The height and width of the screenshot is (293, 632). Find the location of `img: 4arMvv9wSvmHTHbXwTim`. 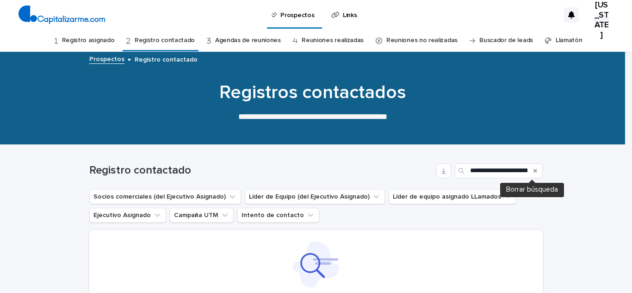

img: 4arMvv9wSvmHTHbXwTim is located at coordinates (62, 15).